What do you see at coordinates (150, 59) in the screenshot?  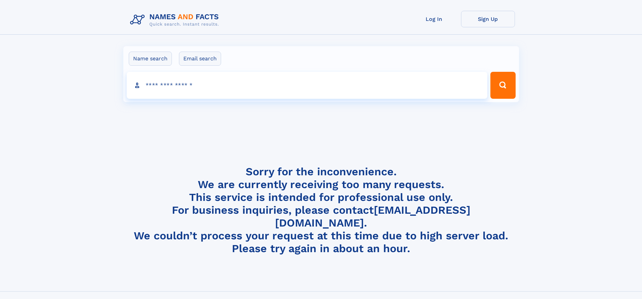 I see `label: Name search` at bounding box center [150, 59].